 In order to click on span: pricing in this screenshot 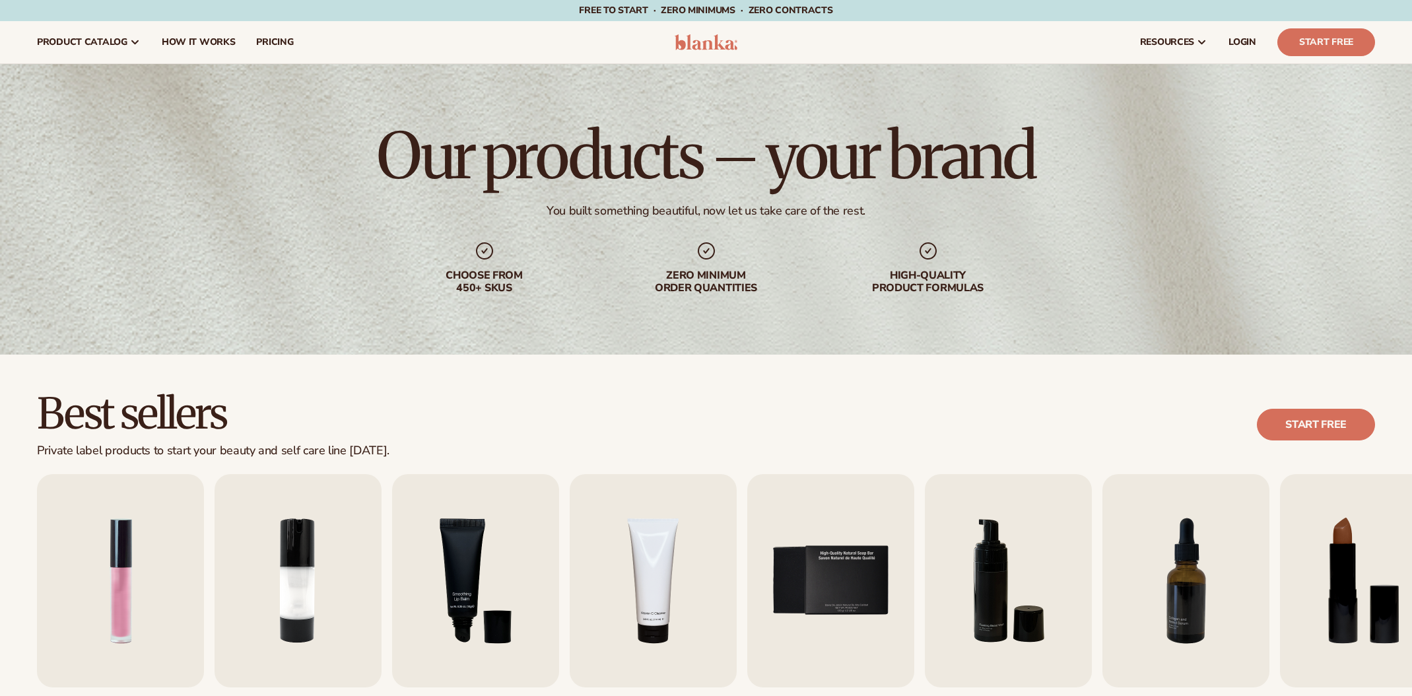, I will do `click(275, 42)`.